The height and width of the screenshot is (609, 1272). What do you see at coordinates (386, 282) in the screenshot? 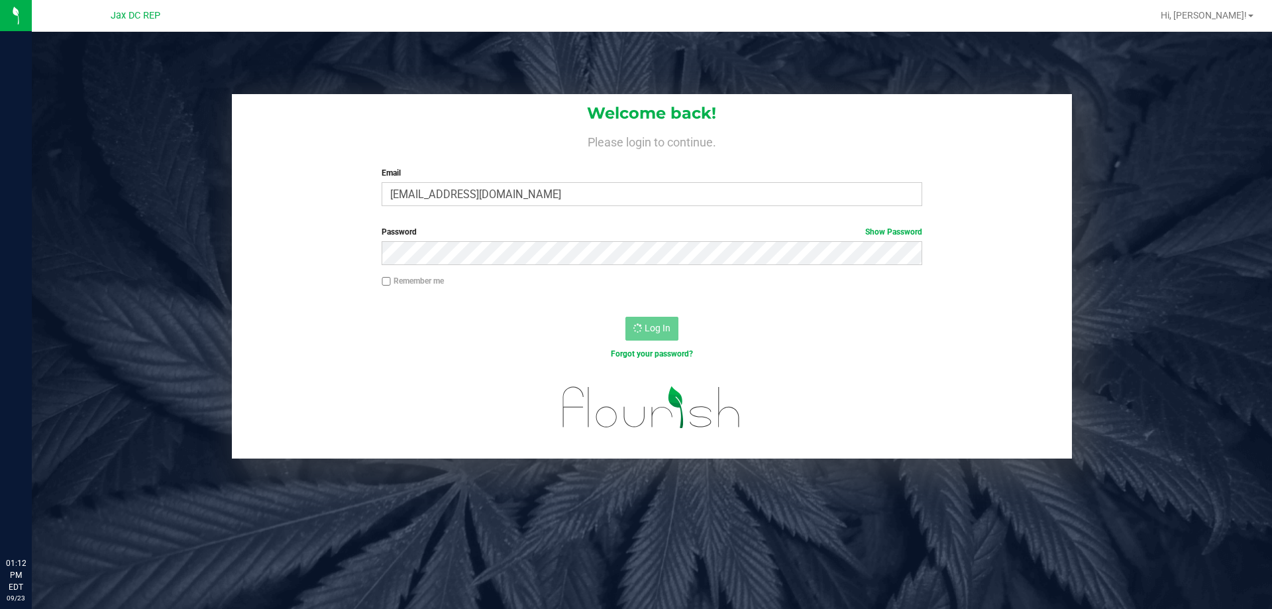
I see `input: Remember me` at bounding box center [386, 282].